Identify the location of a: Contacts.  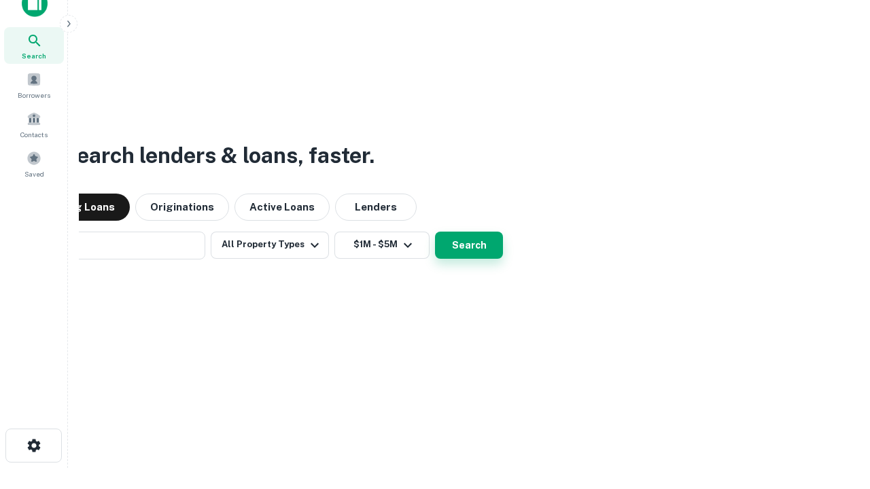
(34, 124).